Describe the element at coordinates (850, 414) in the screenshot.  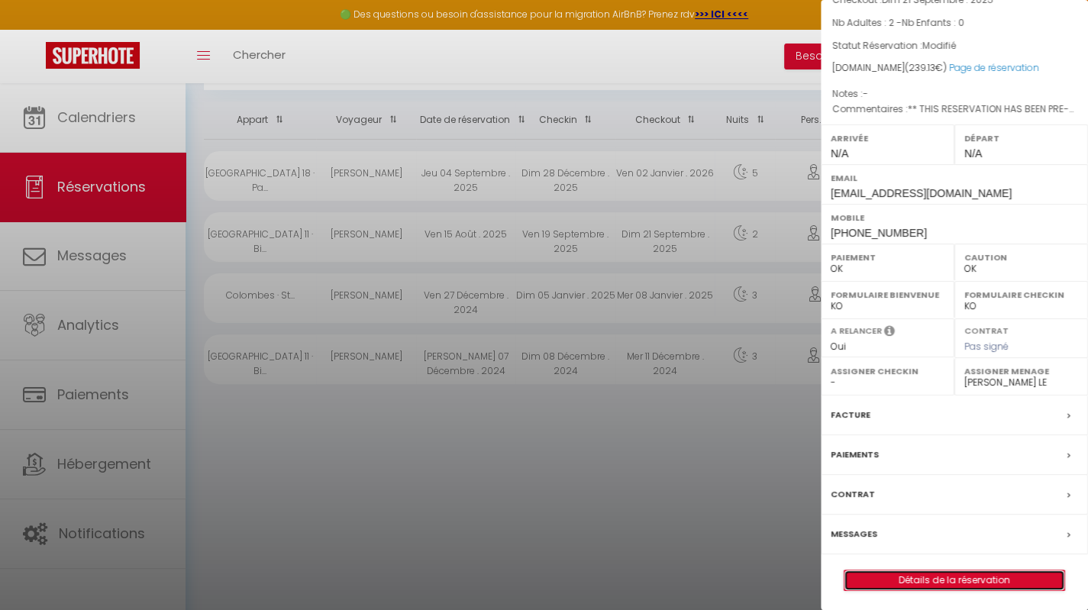
I see `label: Facture` at that location.